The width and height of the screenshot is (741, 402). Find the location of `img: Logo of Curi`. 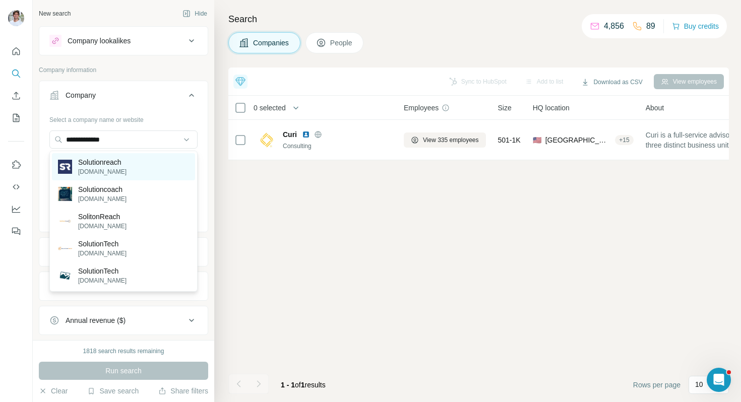

img: Logo of Curi is located at coordinates (267, 140).